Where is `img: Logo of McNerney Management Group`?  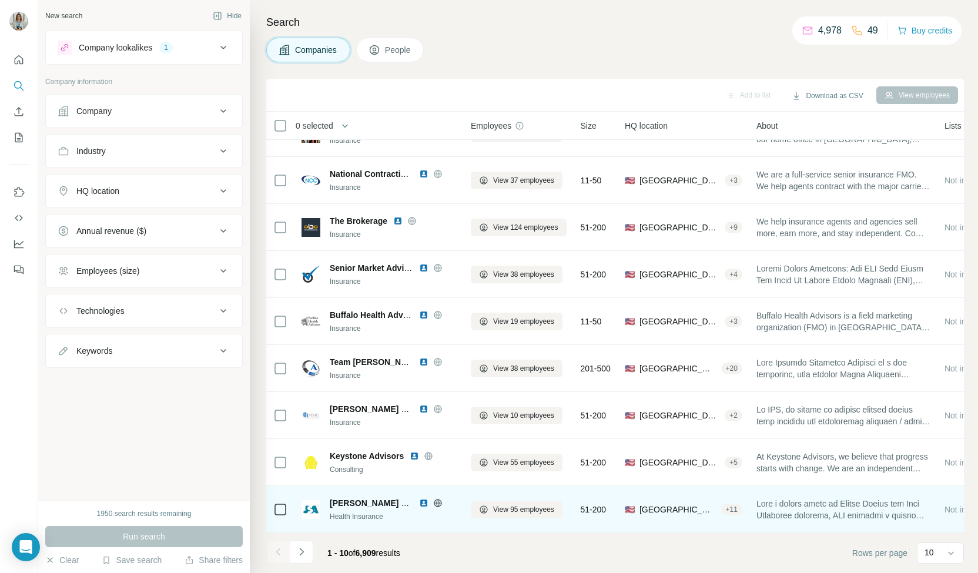 img: Logo of McNerney Management Group is located at coordinates (311, 416).